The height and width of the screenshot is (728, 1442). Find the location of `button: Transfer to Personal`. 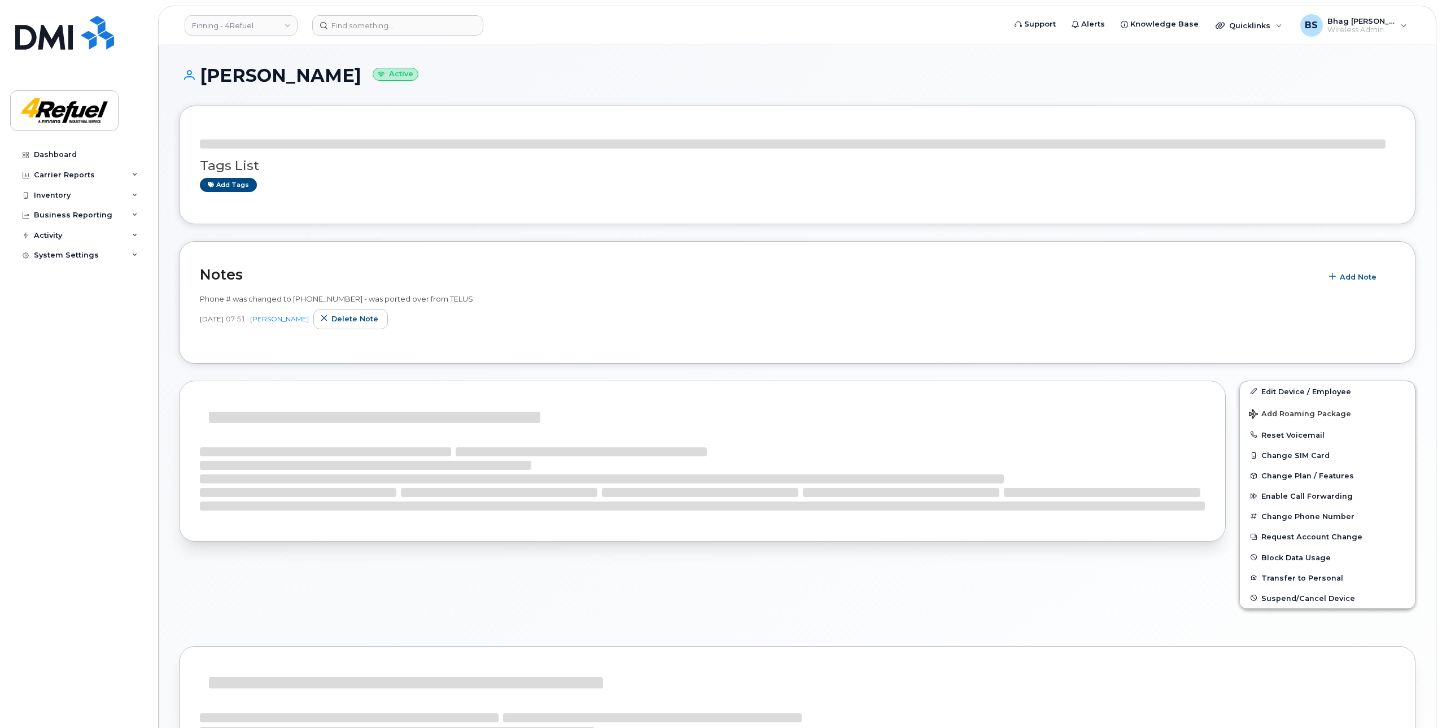

button: Transfer to Personal is located at coordinates (1328, 578).